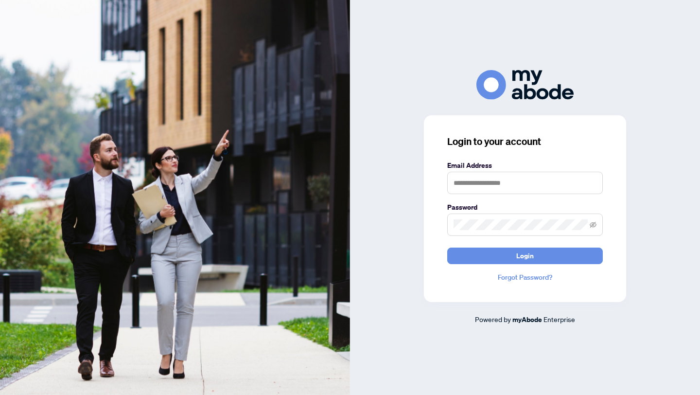 The image size is (700, 395). What do you see at coordinates (525, 256) in the screenshot?
I see `span: Login` at bounding box center [525, 256].